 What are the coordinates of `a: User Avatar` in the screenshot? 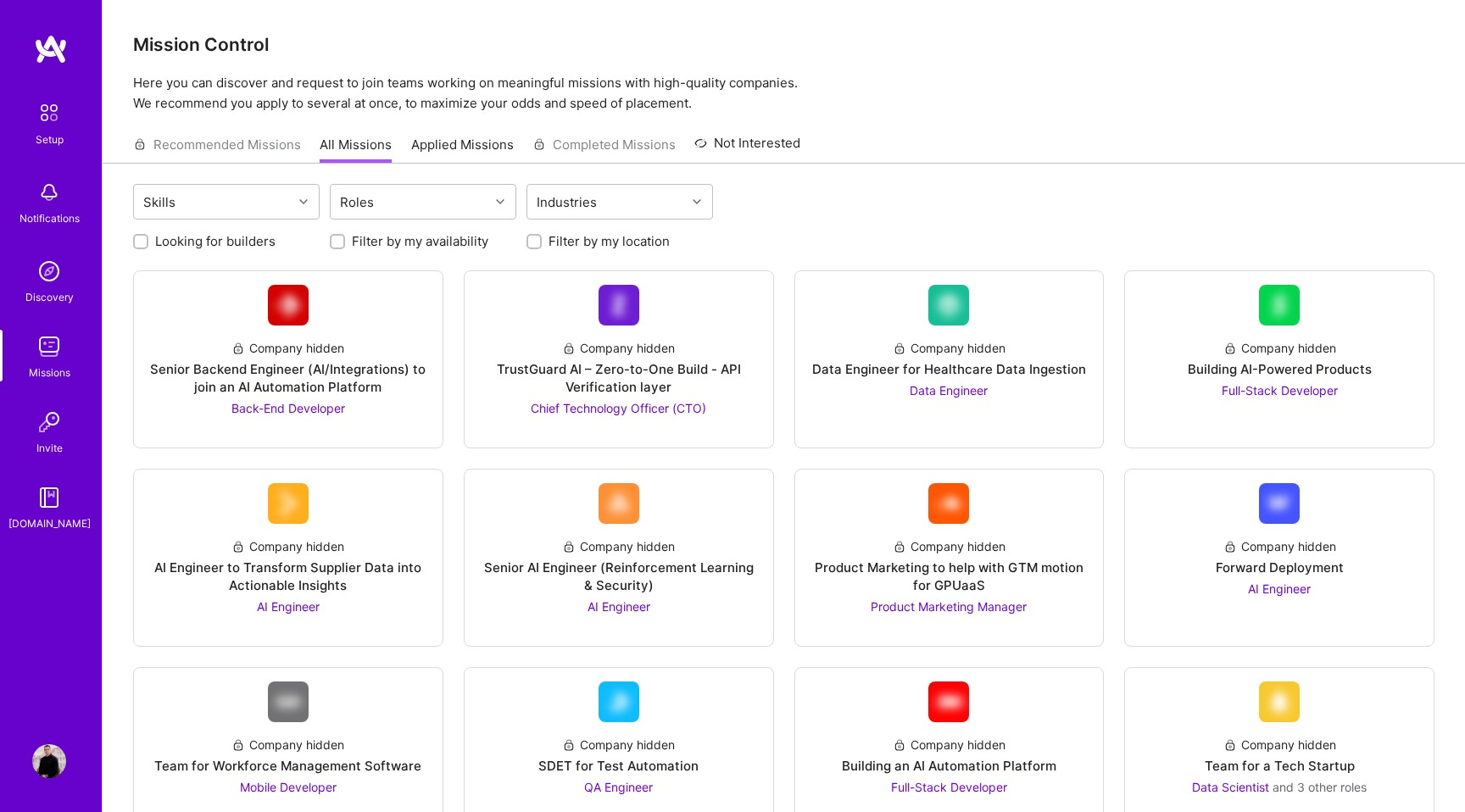 It's located at (49, 761).